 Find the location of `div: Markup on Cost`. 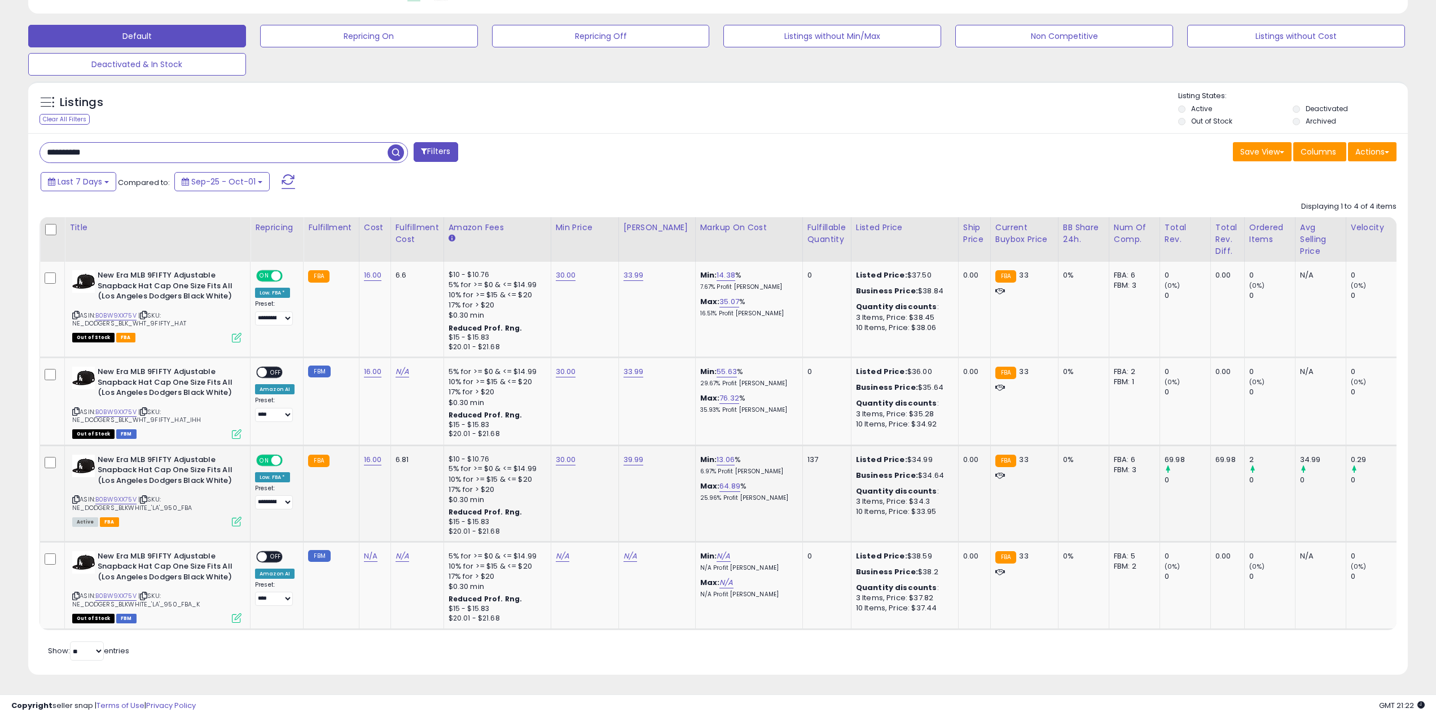

div: Markup on Cost is located at coordinates (749, 227).